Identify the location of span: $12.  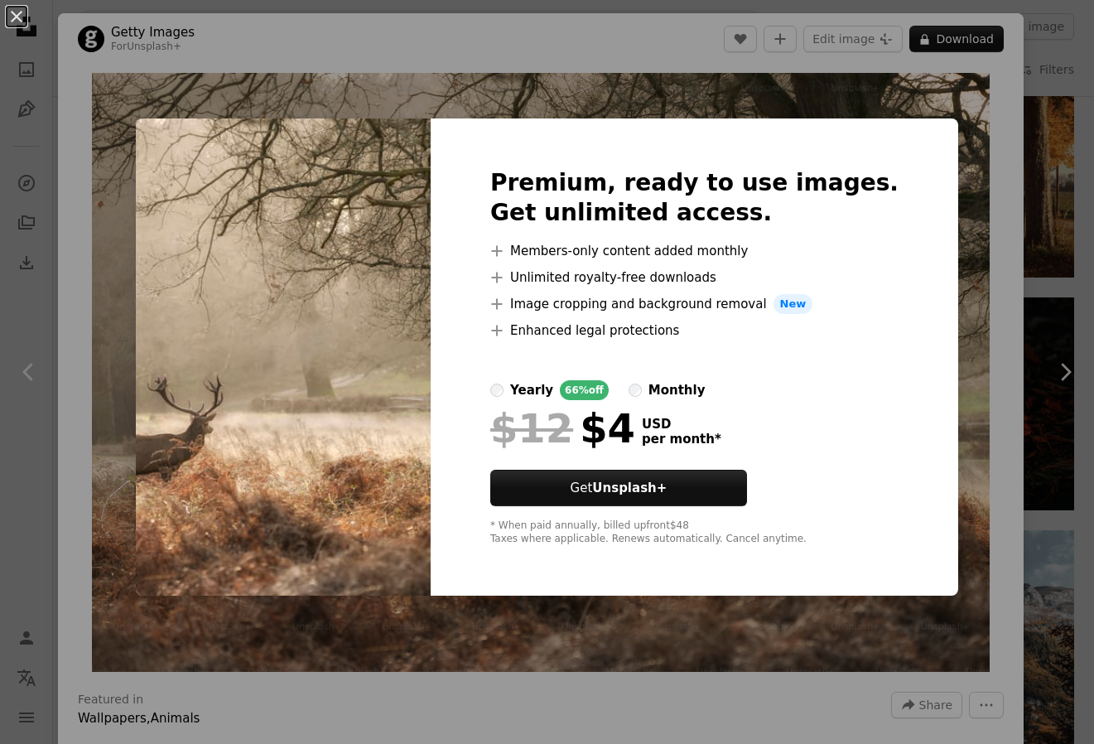
(532, 428).